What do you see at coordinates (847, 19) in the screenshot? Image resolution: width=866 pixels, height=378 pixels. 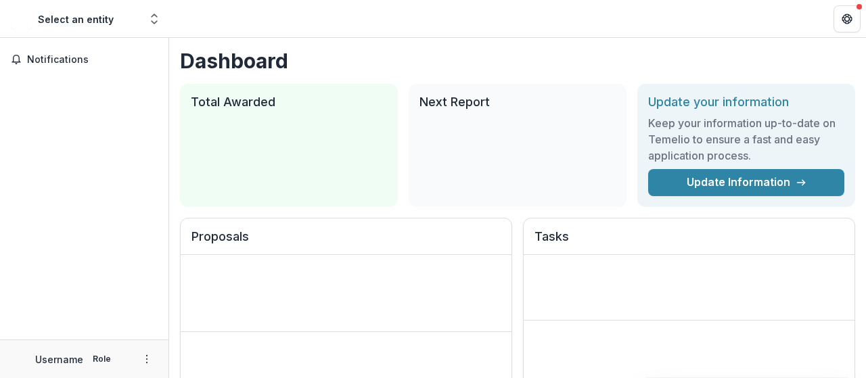 I see `button: Get Help` at bounding box center [847, 19].